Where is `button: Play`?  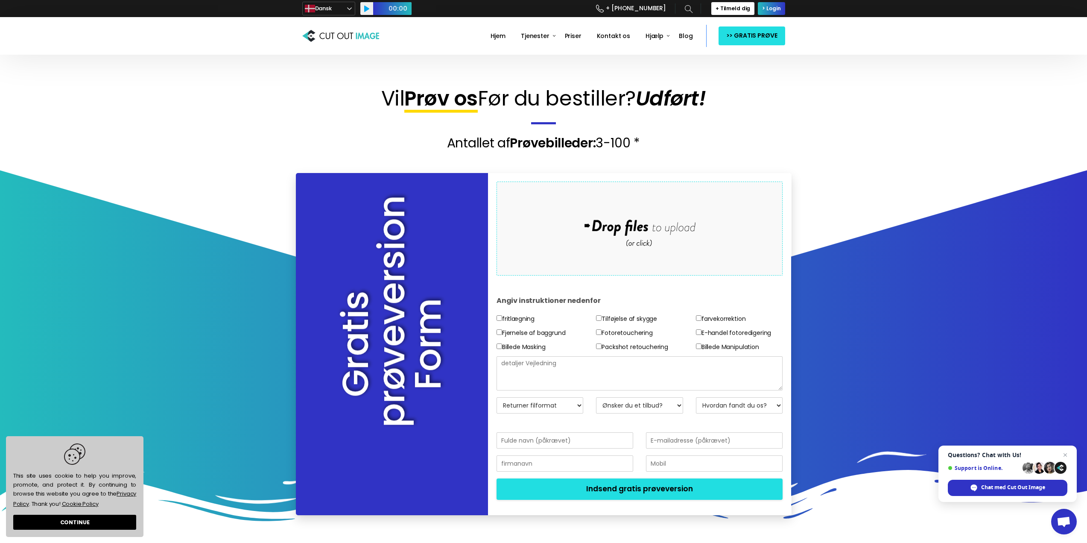
button: Play is located at coordinates (367, 9).